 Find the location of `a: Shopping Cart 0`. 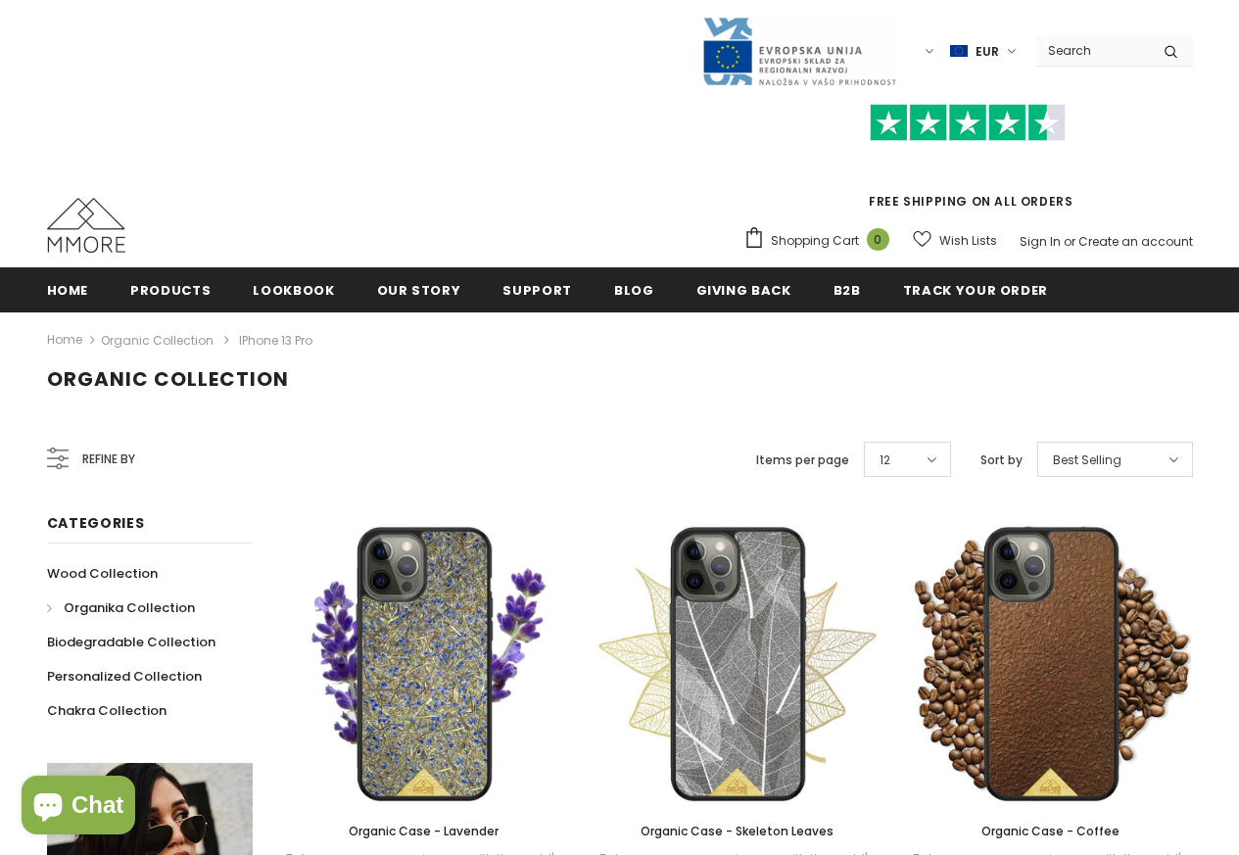

a: Shopping Cart 0 is located at coordinates (821, 241).